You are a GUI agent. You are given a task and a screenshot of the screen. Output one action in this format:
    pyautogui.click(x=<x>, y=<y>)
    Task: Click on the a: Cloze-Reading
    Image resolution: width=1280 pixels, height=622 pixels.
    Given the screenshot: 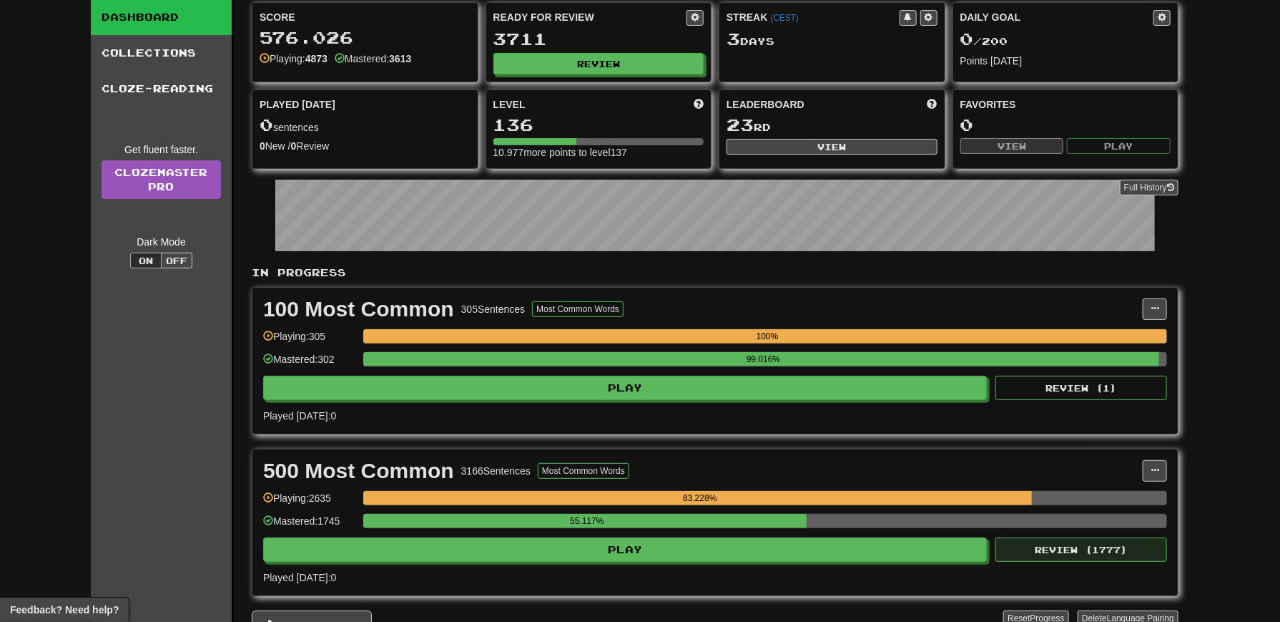 What is the action you would take?
    pyautogui.click(x=161, y=89)
    